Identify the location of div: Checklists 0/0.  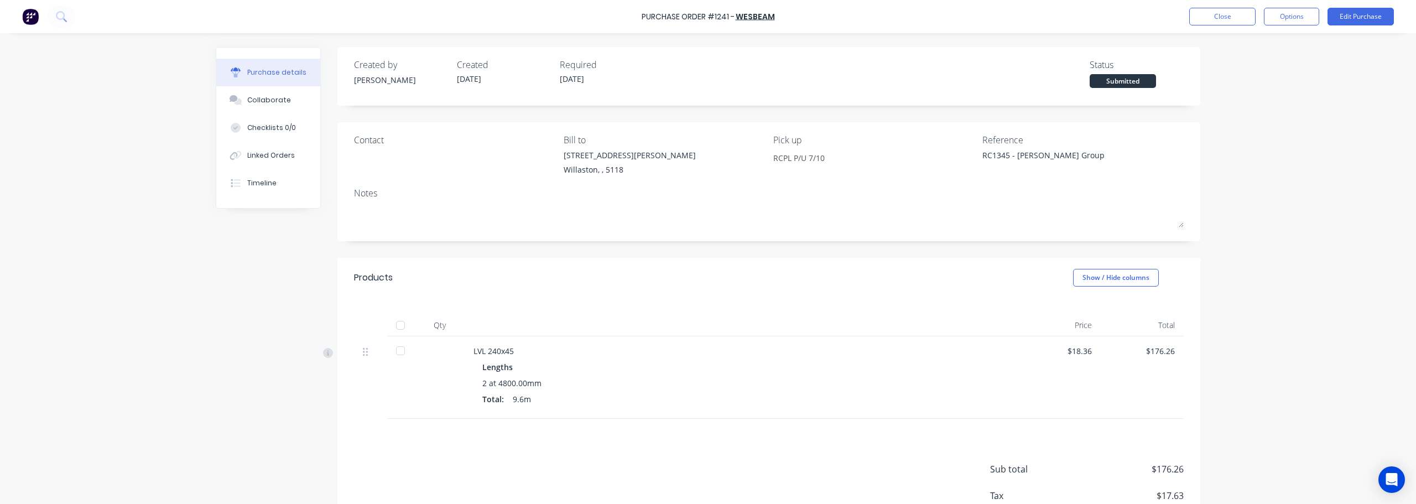
(272, 128).